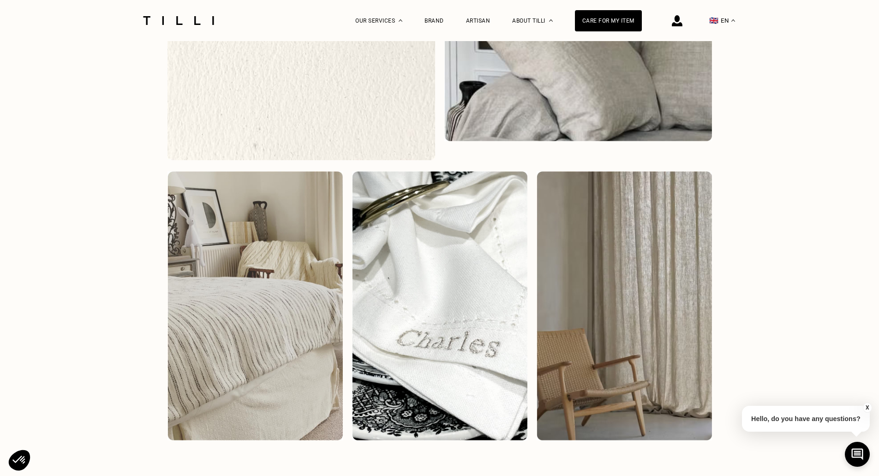  Describe the element at coordinates (867, 407) in the screenshot. I see `button: X` at that location.